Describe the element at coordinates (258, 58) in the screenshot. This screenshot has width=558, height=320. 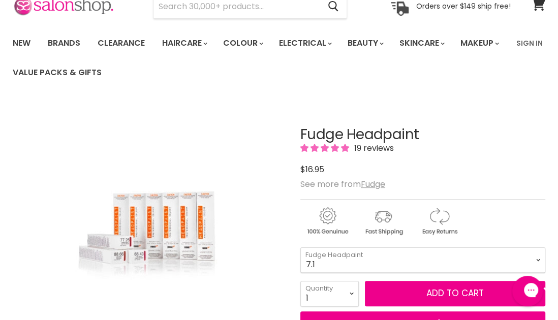
I see `ul: Main menu` at that location.